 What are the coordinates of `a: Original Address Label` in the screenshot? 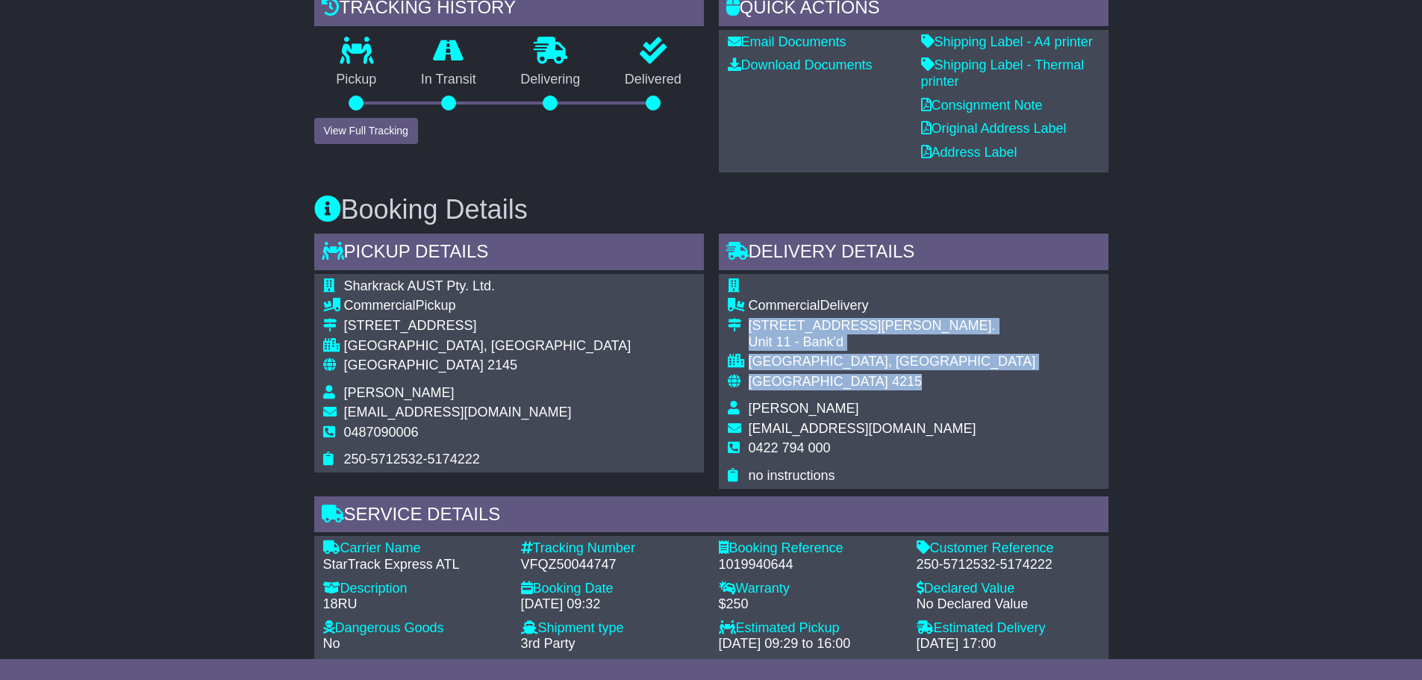 It's located at (993, 128).